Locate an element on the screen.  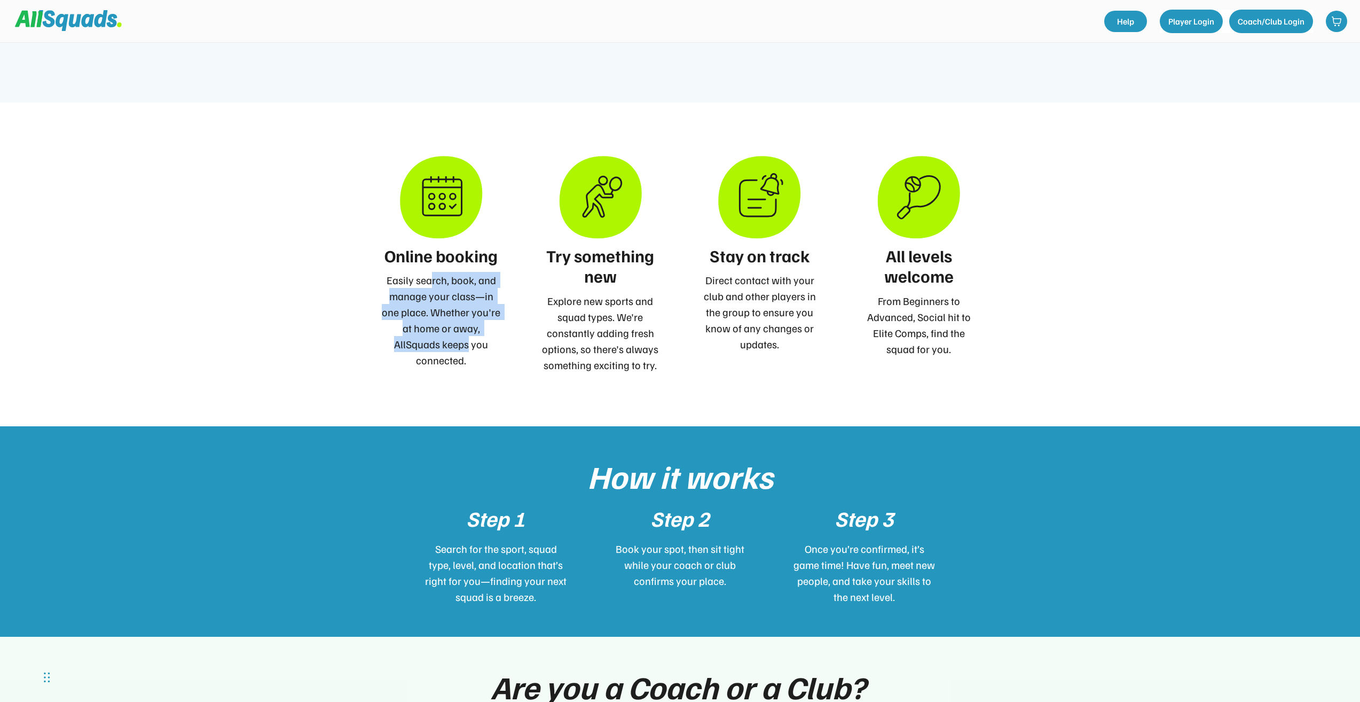
div: Search for the sport, squad type, level, and location that’s right for you—finding your next squa... is located at coordinates (495, 572).